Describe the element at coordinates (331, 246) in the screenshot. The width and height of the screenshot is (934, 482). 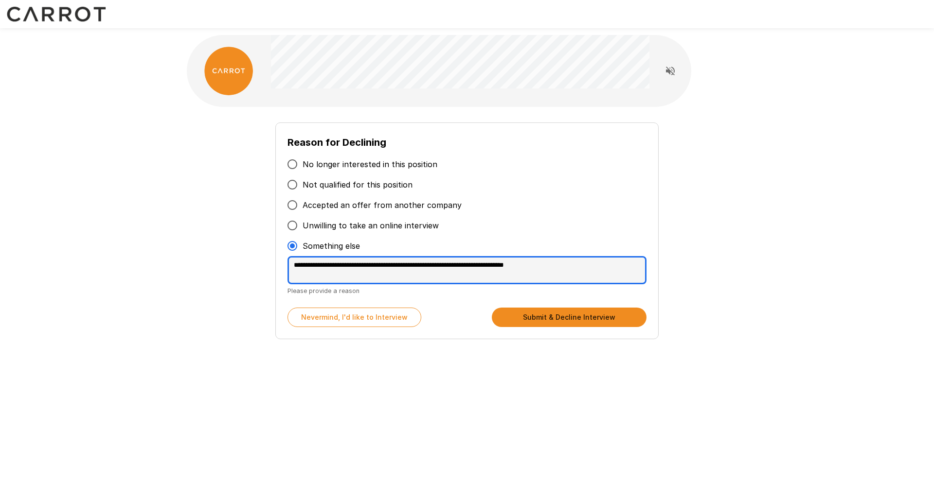
I see `span: Something else` at that location.